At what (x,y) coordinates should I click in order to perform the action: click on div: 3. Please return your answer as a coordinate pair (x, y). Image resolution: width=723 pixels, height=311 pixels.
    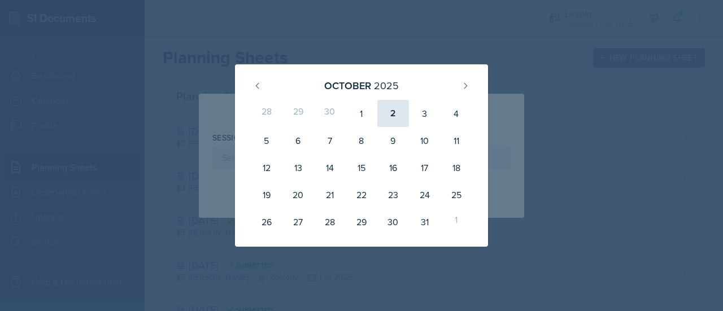
    Looking at the image, I should click on (425, 113).